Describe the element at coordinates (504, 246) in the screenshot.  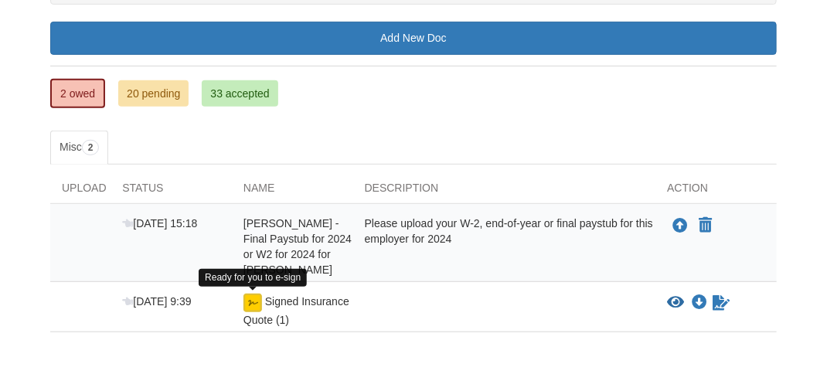
I see `div: Please upload your W-2, end-of-year or final paystub for this employer for 2024` at that location.